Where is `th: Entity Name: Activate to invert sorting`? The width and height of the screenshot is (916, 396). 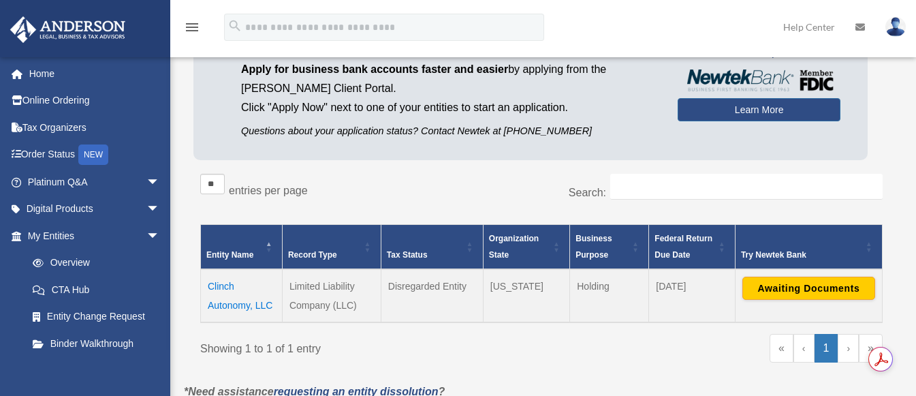
th: Entity Name: Activate to invert sorting is located at coordinates (242, 246).